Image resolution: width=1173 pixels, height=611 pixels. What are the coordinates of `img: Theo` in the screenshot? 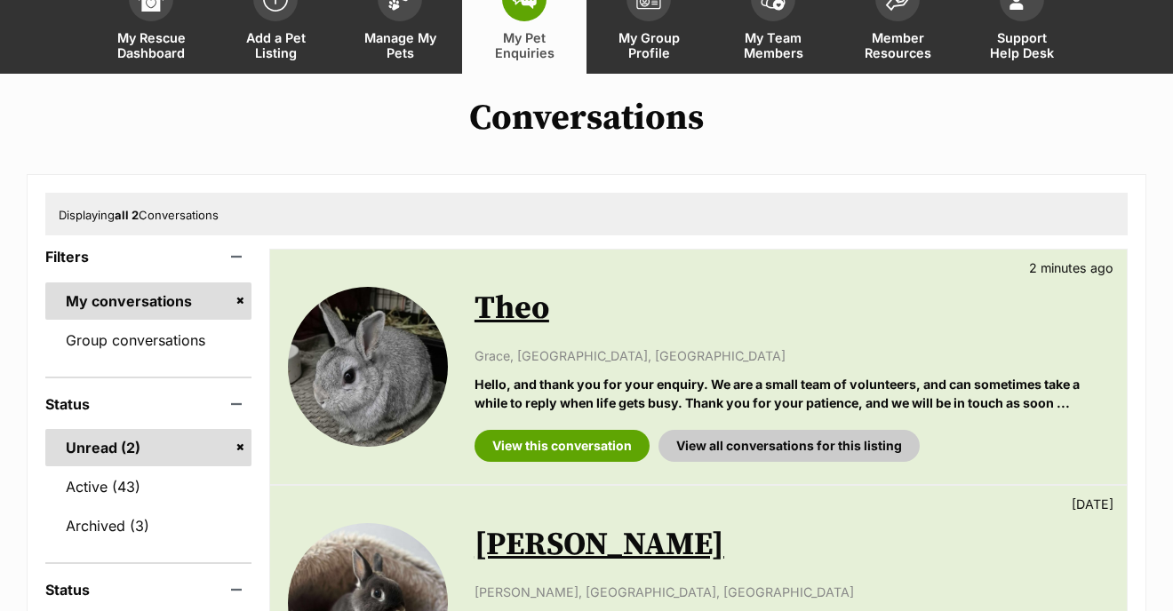 It's located at (368, 367).